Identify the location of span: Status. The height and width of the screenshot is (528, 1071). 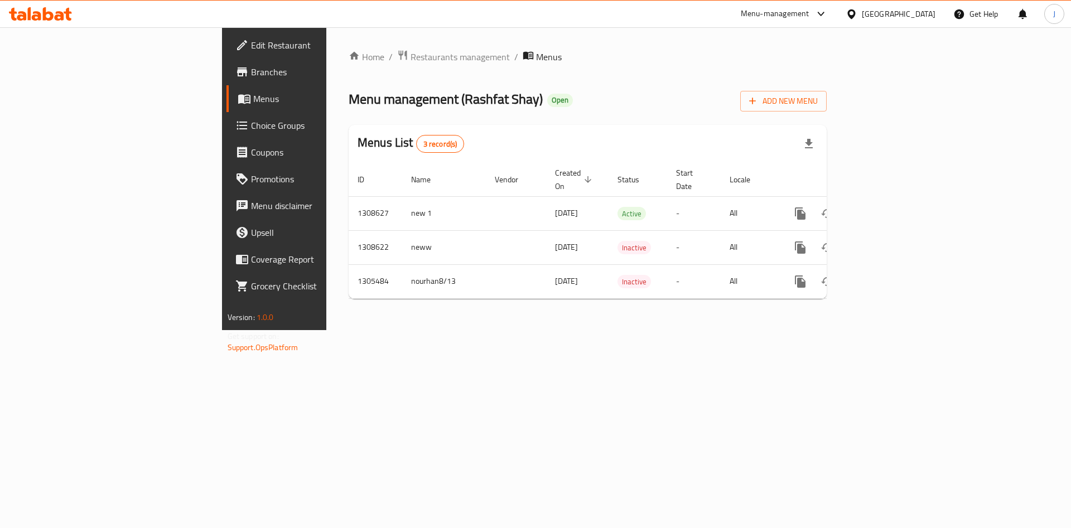
(635, 180).